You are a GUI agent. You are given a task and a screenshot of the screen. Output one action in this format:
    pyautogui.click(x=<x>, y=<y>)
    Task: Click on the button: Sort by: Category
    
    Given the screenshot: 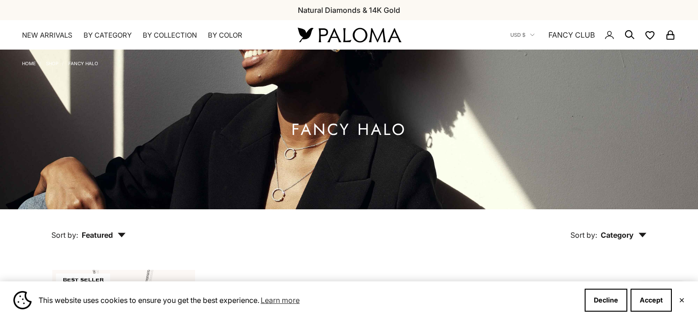 What is the action you would take?
    pyautogui.click(x=609, y=229)
    